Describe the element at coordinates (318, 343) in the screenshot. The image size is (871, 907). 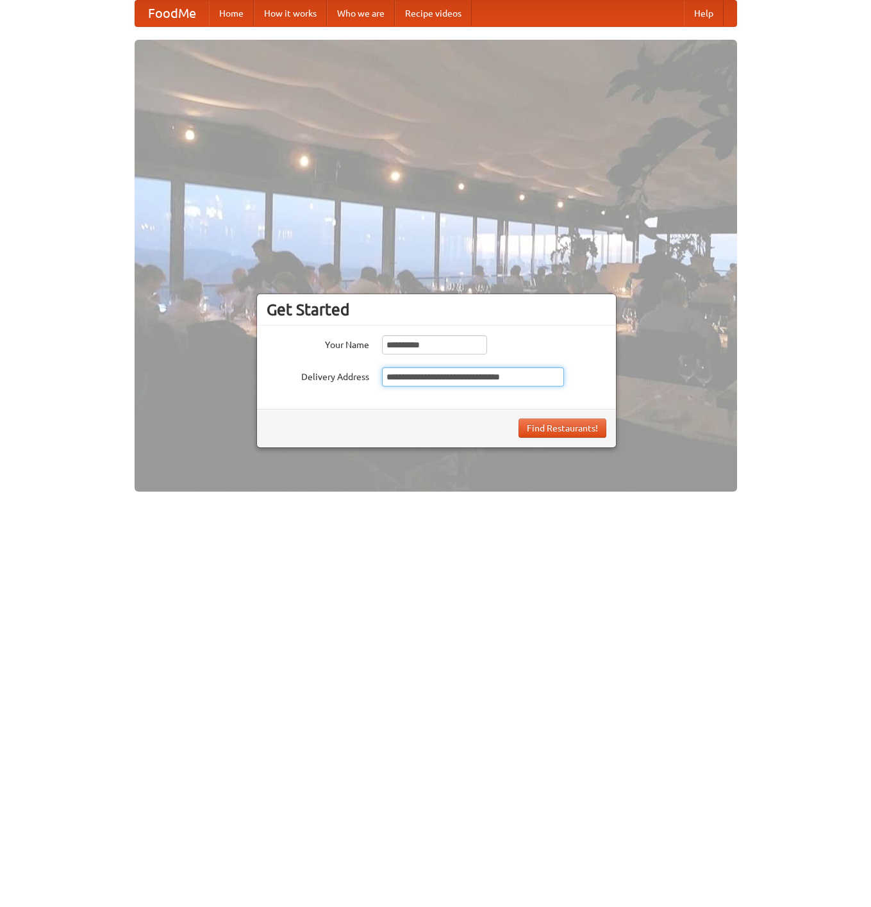
I see `label: Your Name` at that location.